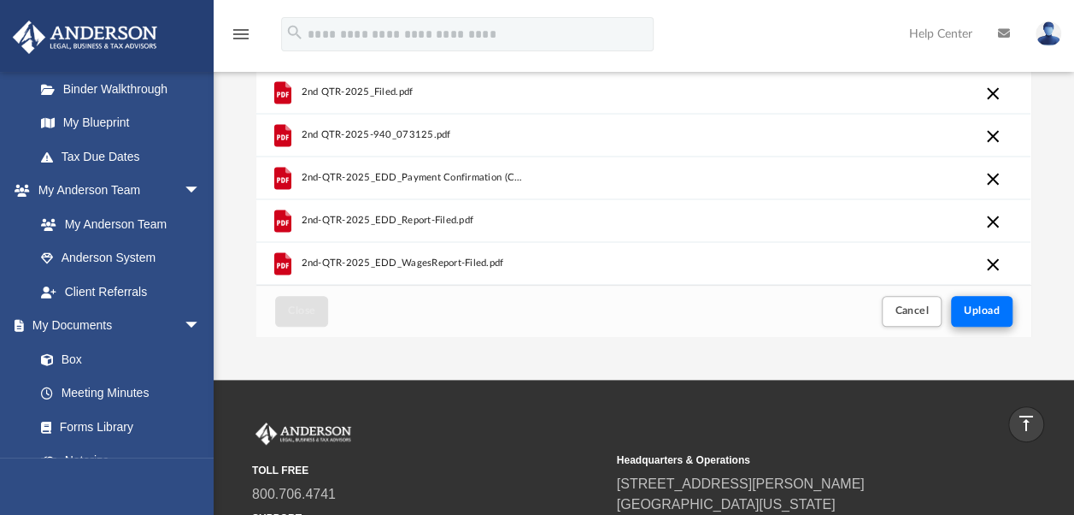 Image resolution: width=1074 pixels, height=515 pixels. Describe the element at coordinates (982, 310) in the screenshot. I see `button: Upload` at that location.